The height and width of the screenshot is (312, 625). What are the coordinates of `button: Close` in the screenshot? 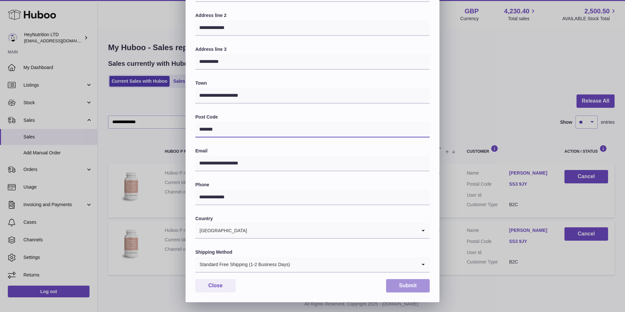 It's located at (215, 285).